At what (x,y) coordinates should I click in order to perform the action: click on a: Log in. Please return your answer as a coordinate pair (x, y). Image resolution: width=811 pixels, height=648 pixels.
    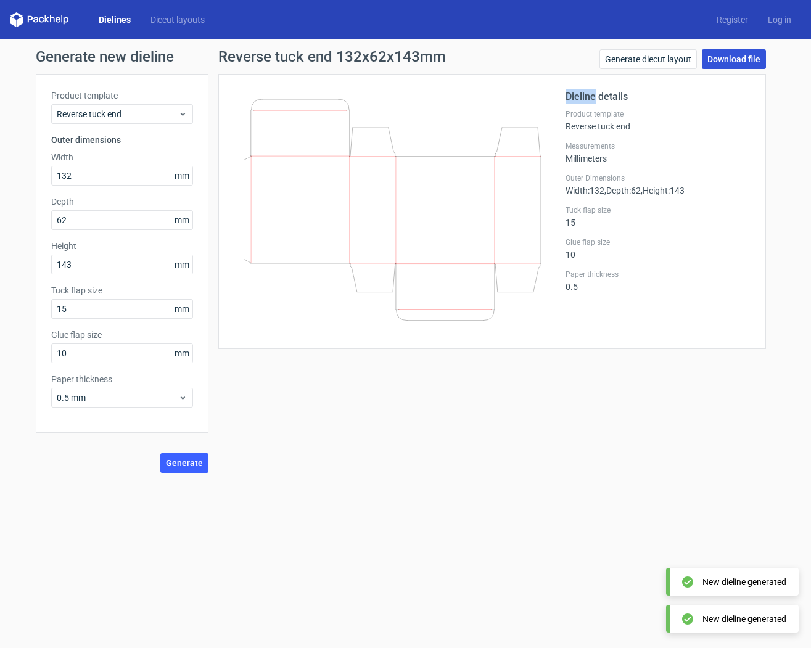
    Looking at the image, I should click on (779, 20).